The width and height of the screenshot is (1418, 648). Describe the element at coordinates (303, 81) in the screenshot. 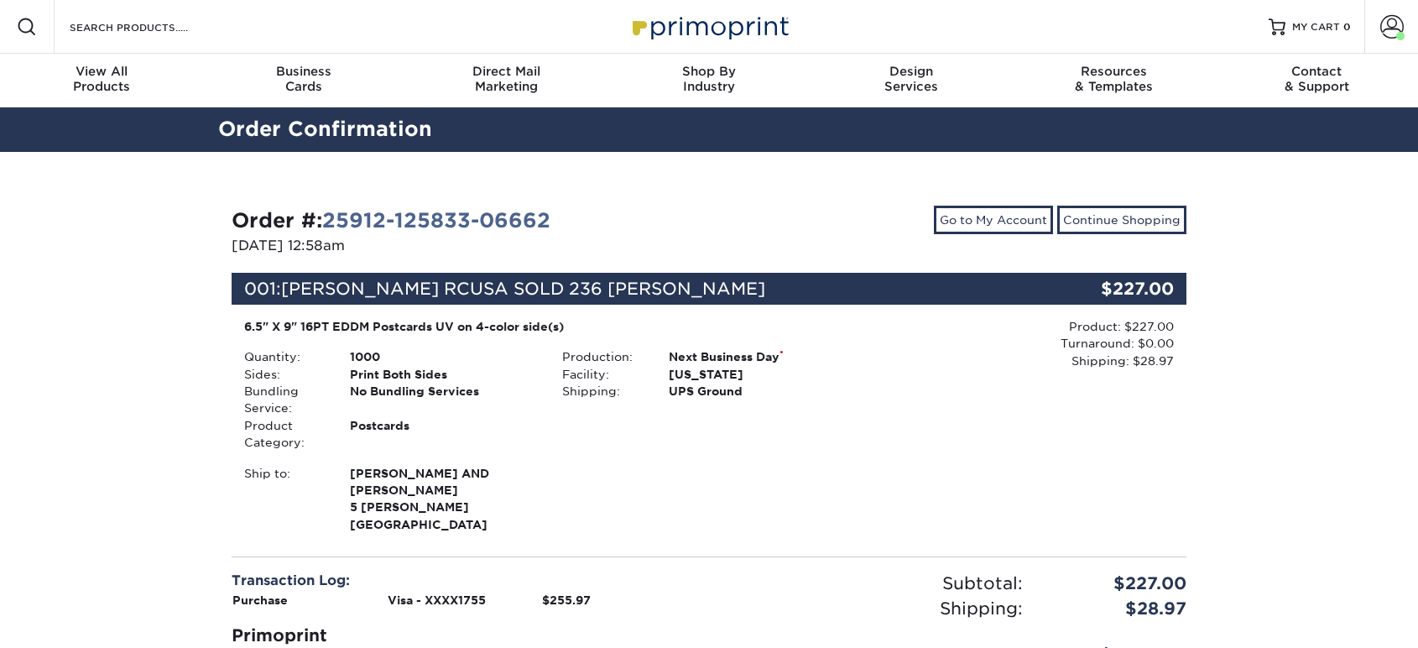

I see `a: BusinessCards` at that location.